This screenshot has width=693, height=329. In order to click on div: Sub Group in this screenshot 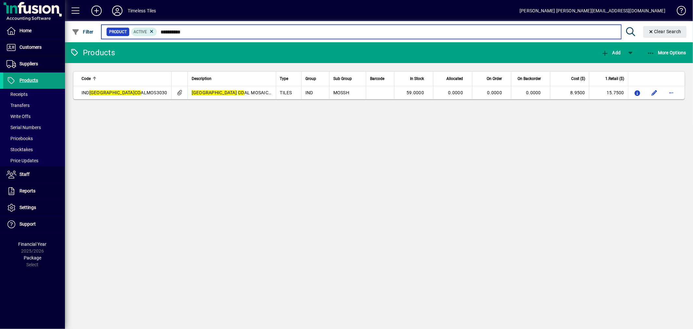, I will do `click(348, 79)`.